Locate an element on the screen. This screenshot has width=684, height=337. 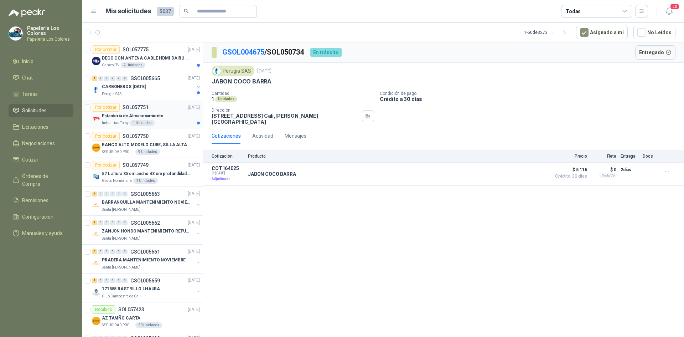
a: Órdenes de Compra is located at coordinates (41, 180).